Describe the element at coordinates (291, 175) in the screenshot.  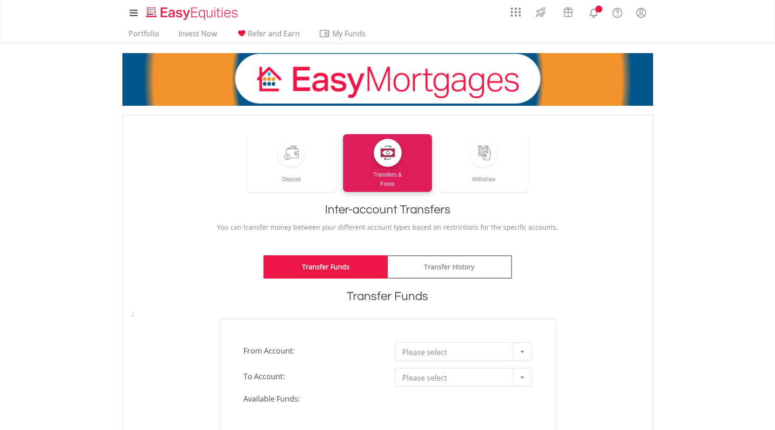
I see `div: Deposit` at that location.